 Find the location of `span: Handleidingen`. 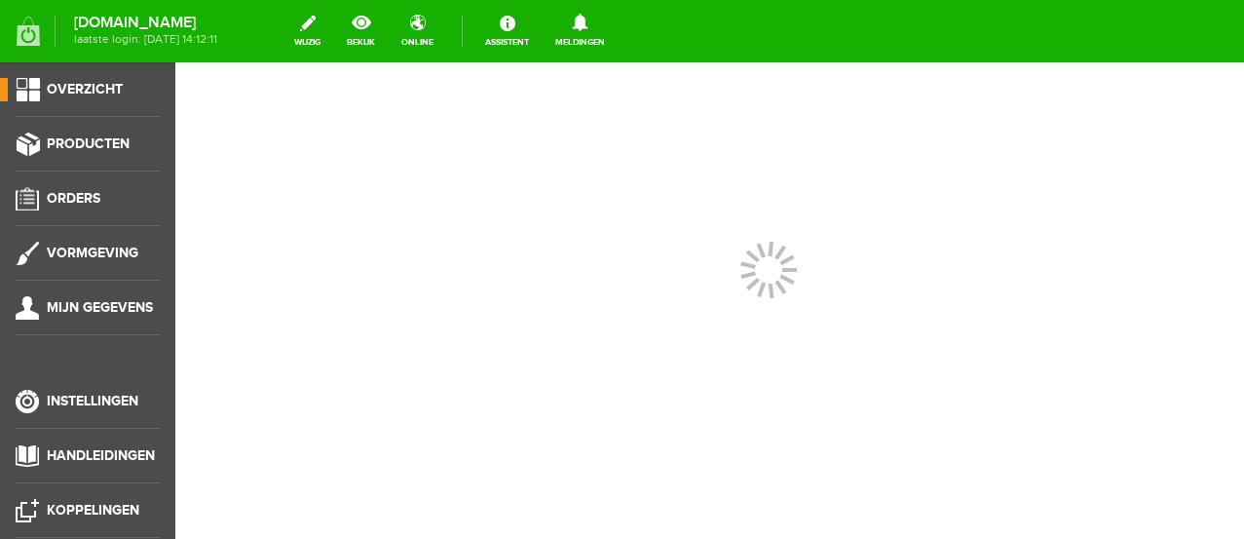

span: Handleidingen is located at coordinates (100, 455).